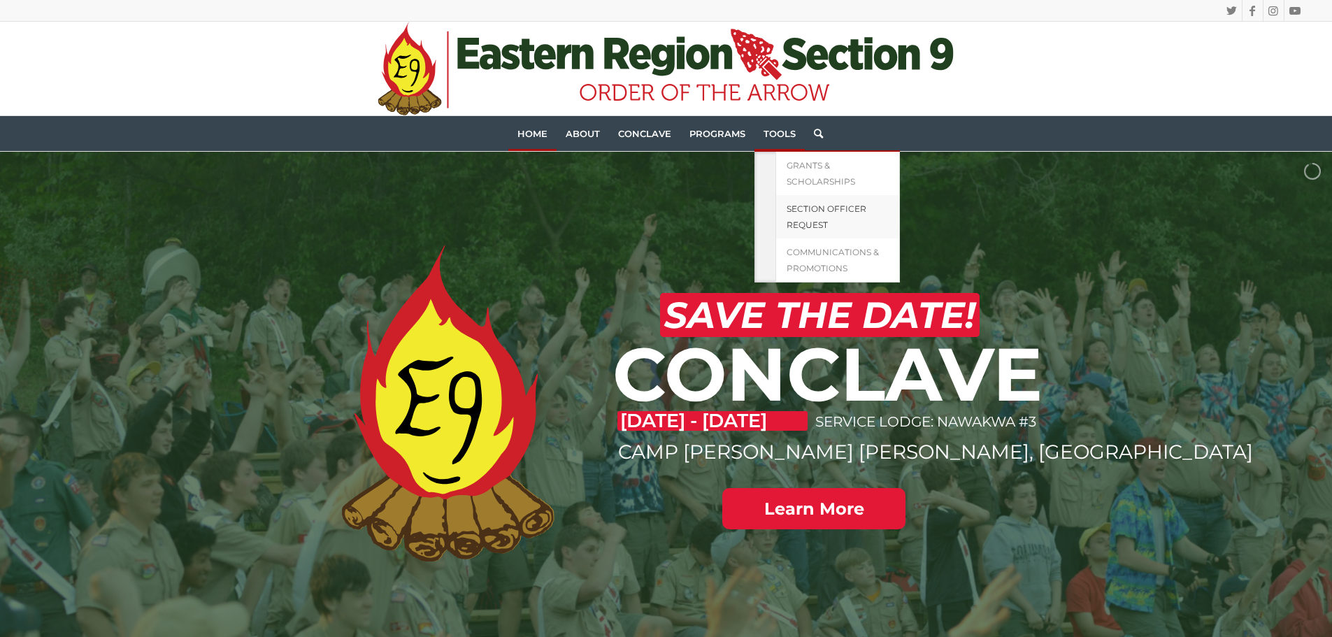 This screenshot has width=1332, height=637. What do you see at coordinates (532, 134) in the screenshot?
I see `span: Home` at bounding box center [532, 134].